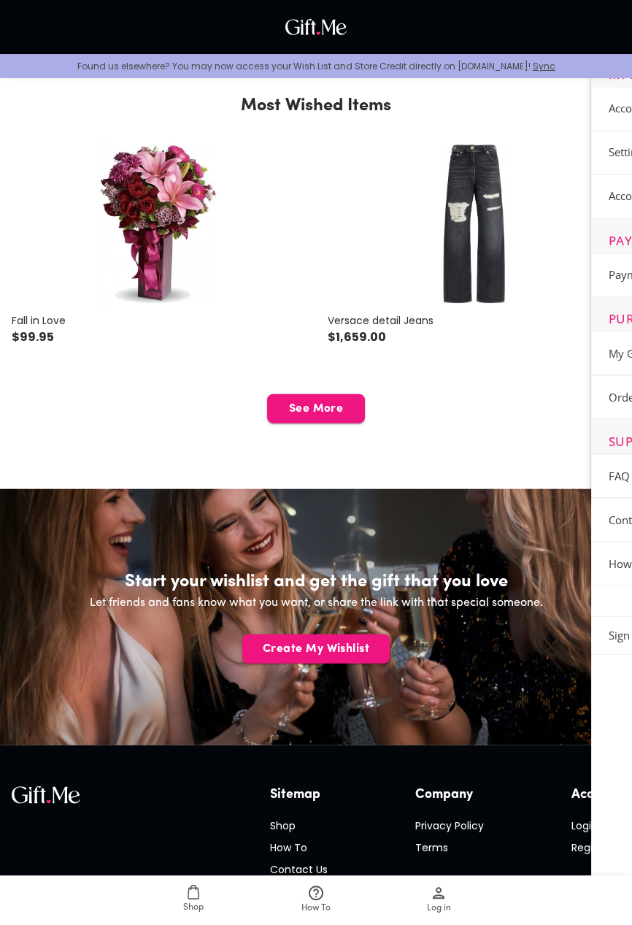  Describe the element at coordinates (316, 409) in the screenshot. I see `button: See More` at that location.